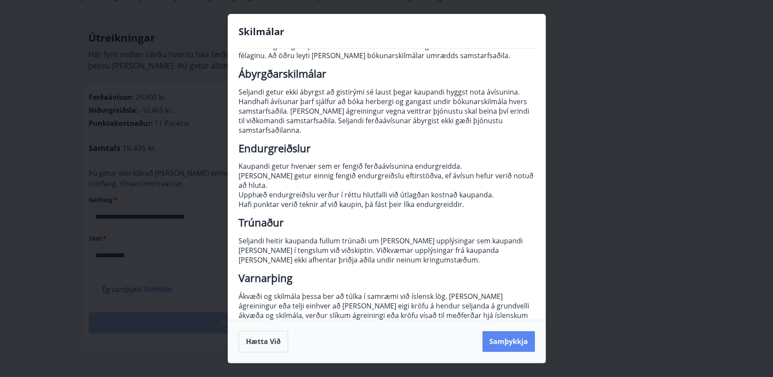 The width and height of the screenshot is (773, 377). I want to click on p: Upphæð endurgreiðslu verður í réttu hlutfalli við útlagðan kostnað kaupanda., so click(387, 195).